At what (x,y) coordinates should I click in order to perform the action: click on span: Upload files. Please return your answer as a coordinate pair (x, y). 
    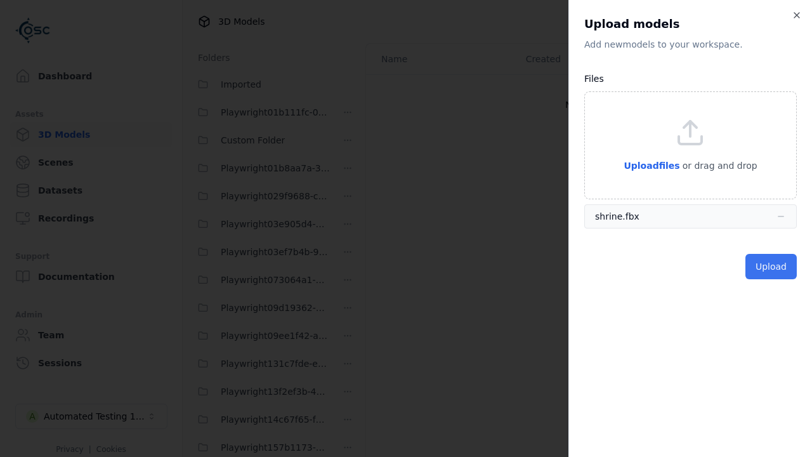
    Looking at the image, I should click on (651, 166).